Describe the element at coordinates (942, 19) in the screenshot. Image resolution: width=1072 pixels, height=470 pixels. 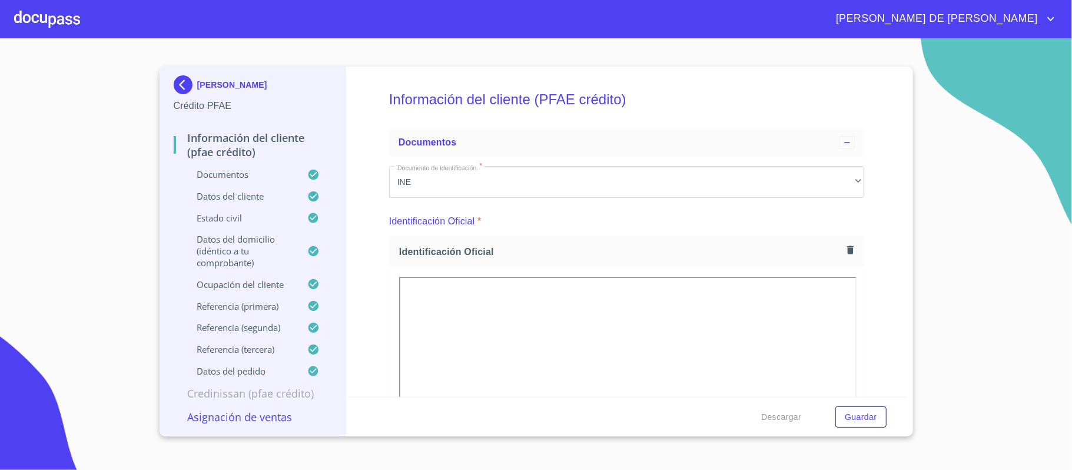
I see `button: account of current user` at that location.